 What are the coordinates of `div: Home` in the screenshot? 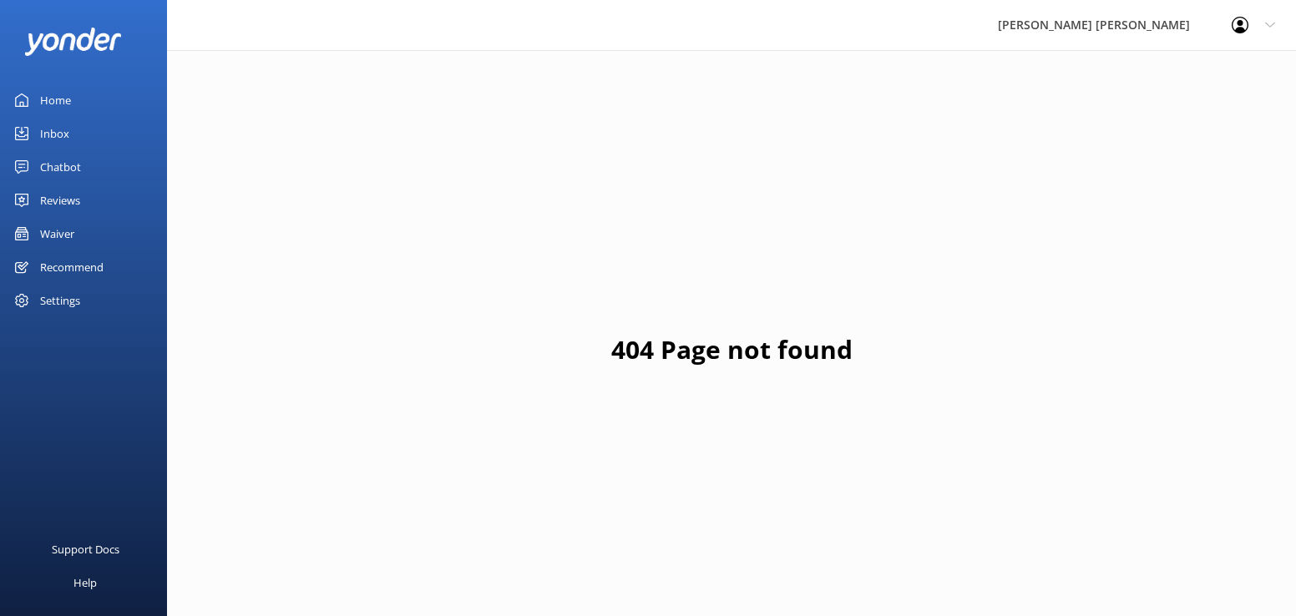 It's located at (55, 100).